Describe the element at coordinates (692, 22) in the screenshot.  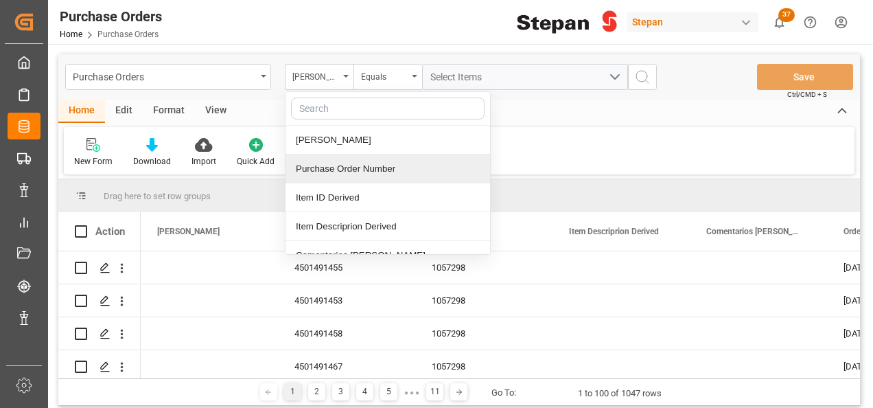
I see `div: Stepan` at that location.